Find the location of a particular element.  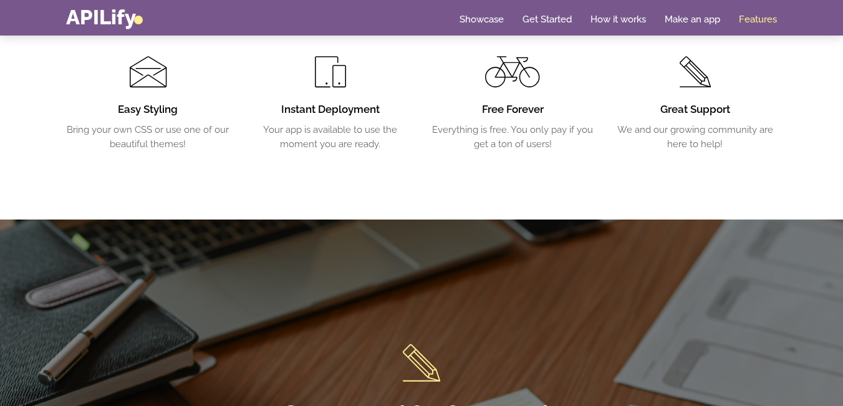

p: Your app is available to use the moment you are ready. is located at coordinates (331, 137).